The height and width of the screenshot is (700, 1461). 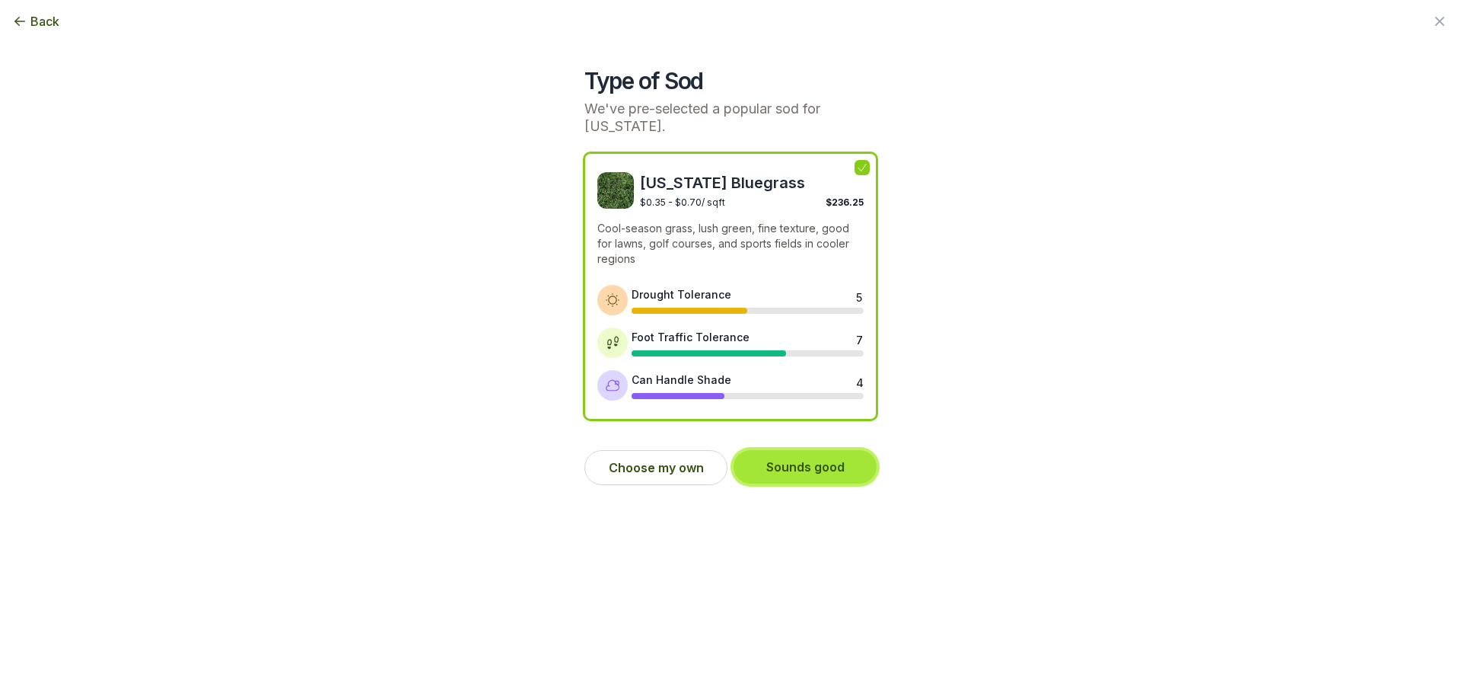 I want to click on h2: Type of Sod, so click(x=731, y=81).